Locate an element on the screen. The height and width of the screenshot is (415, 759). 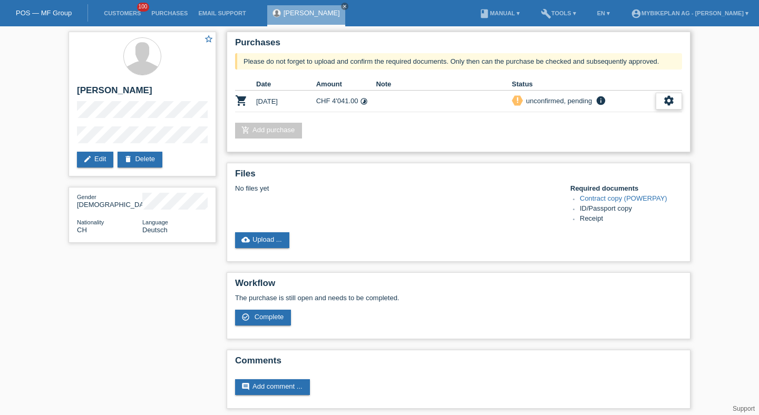
div: No files yet is located at coordinates (396, 188).